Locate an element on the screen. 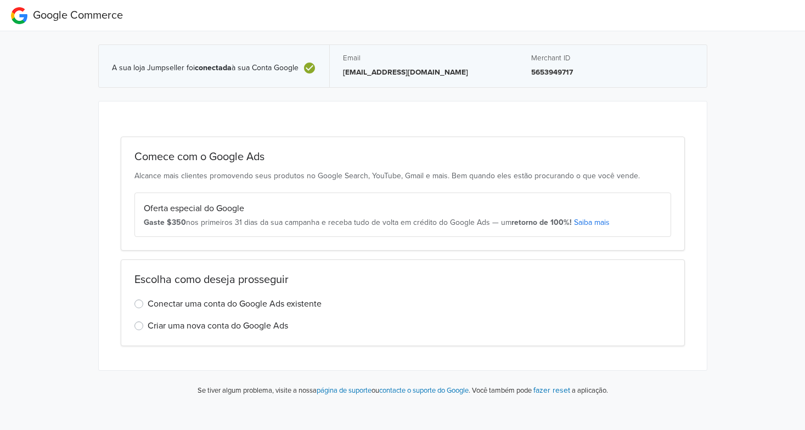 The image size is (805, 430). strong: Gaste is located at coordinates (154, 222).